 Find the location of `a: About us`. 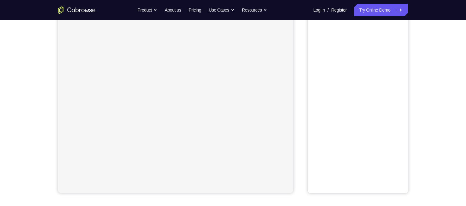

a: About us is located at coordinates (173, 10).